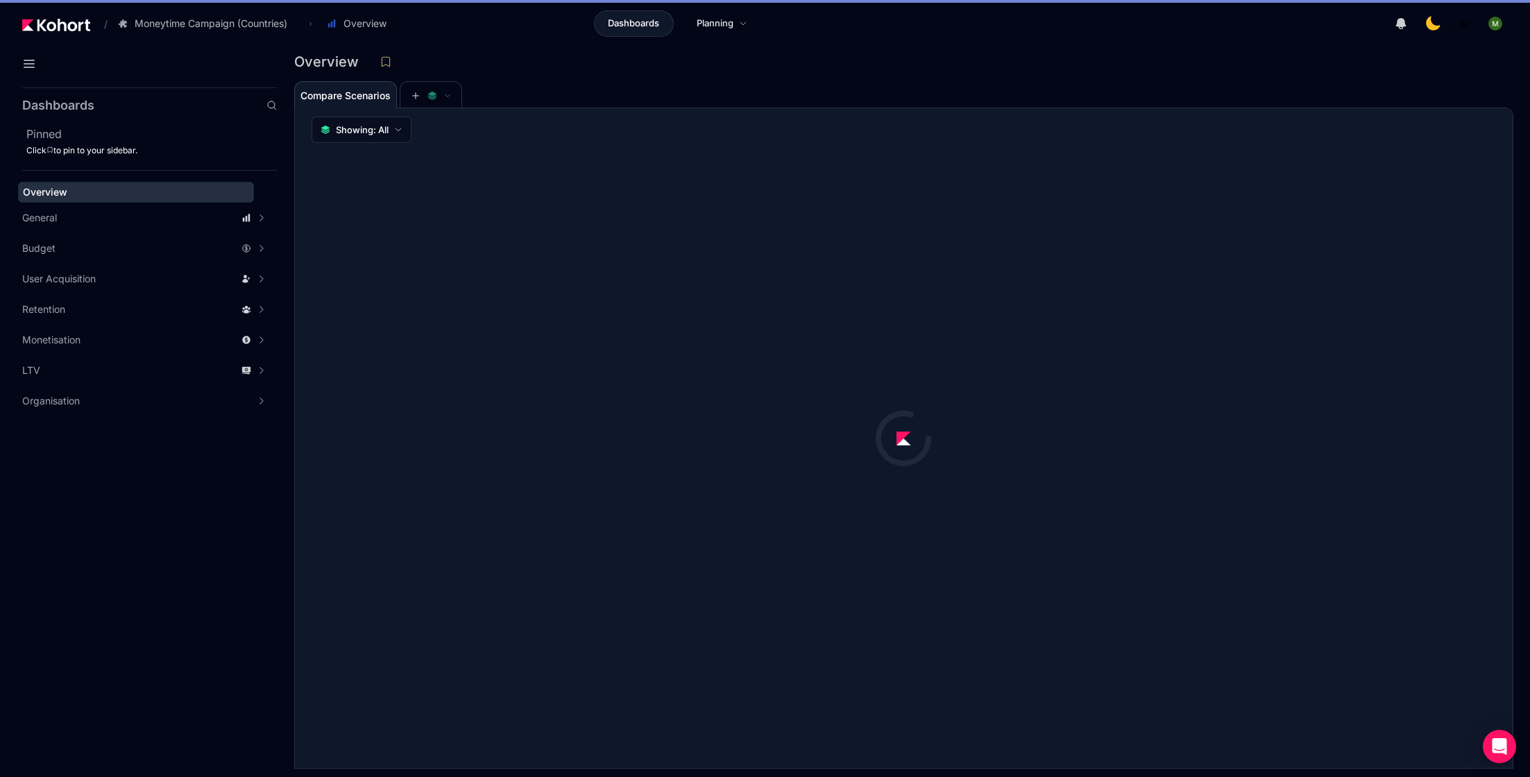  Describe the element at coordinates (206, 24) in the screenshot. I see `button: Moneytime Campaign (Countries)` at that location.